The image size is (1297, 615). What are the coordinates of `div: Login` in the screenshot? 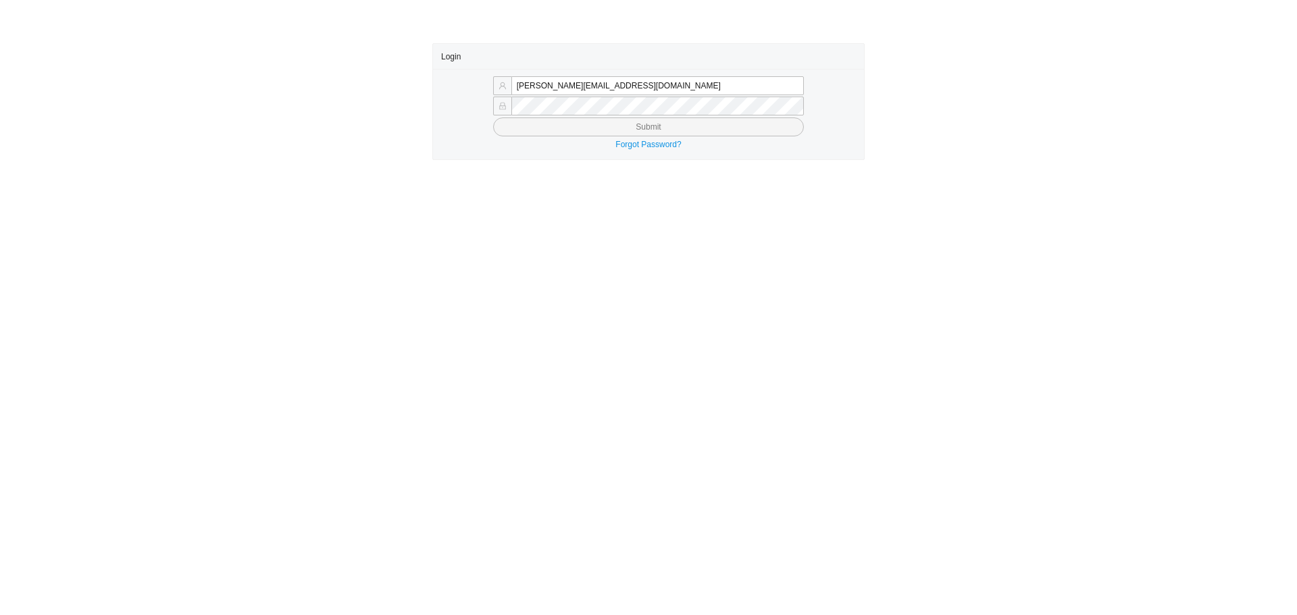 It's located at (648, 56).